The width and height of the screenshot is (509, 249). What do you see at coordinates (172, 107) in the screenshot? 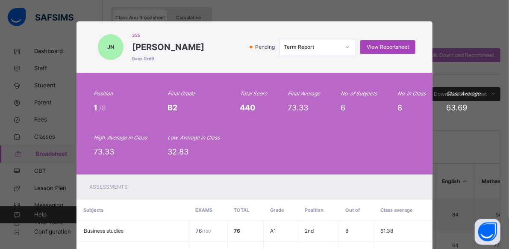
I see `span: B2` at bounding box center [172, 107].